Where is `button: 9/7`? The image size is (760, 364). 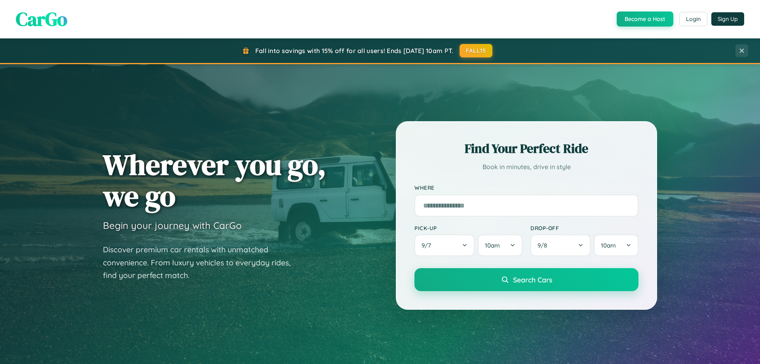
button: 9/7 is located at coordinates (444, 245).